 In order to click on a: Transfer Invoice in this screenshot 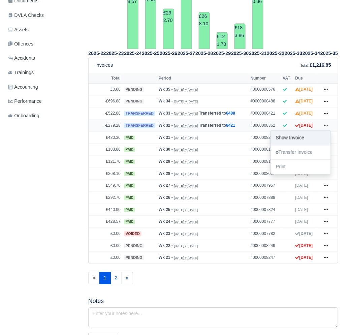, I will do `click(301, 153)`.